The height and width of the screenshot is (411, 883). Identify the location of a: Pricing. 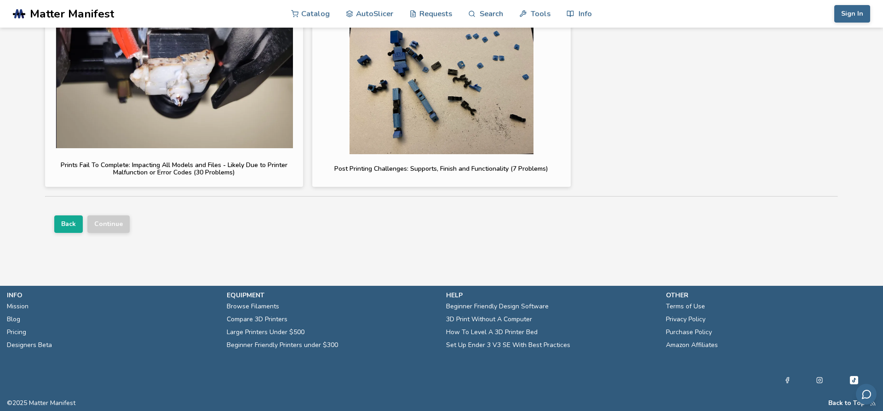
(17, 332).